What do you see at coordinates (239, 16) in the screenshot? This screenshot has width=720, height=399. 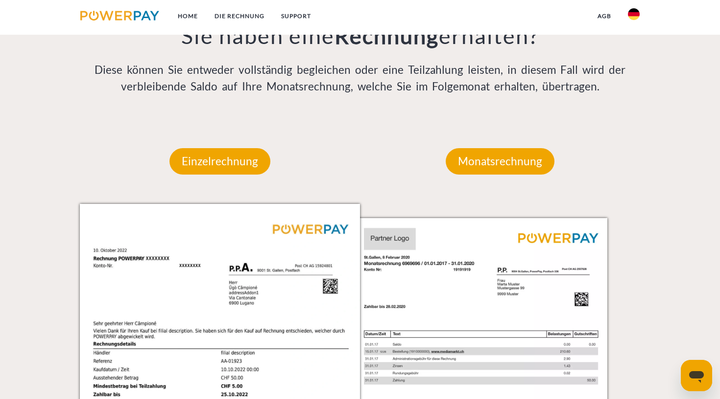 I see `a: DIE RECHNUNG` at bounding box center [239, 16].